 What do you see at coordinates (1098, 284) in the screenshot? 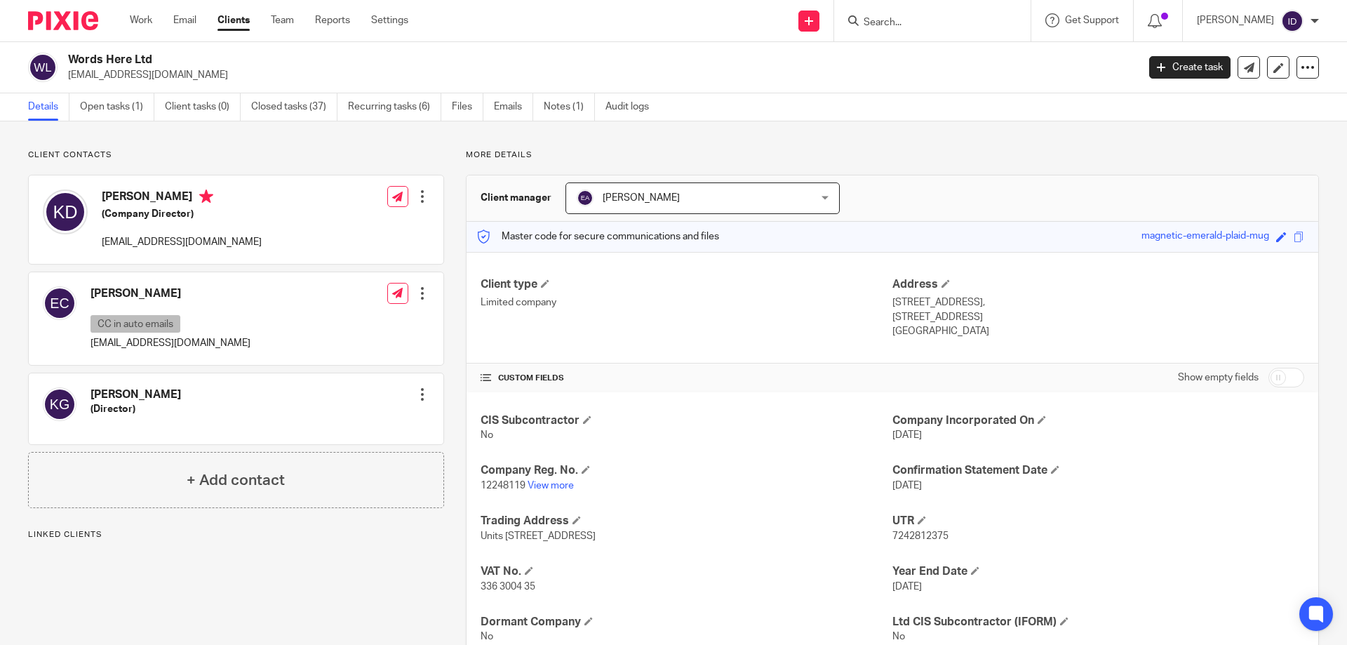
I see `h4: Address` at bounding box center [1098, 284].